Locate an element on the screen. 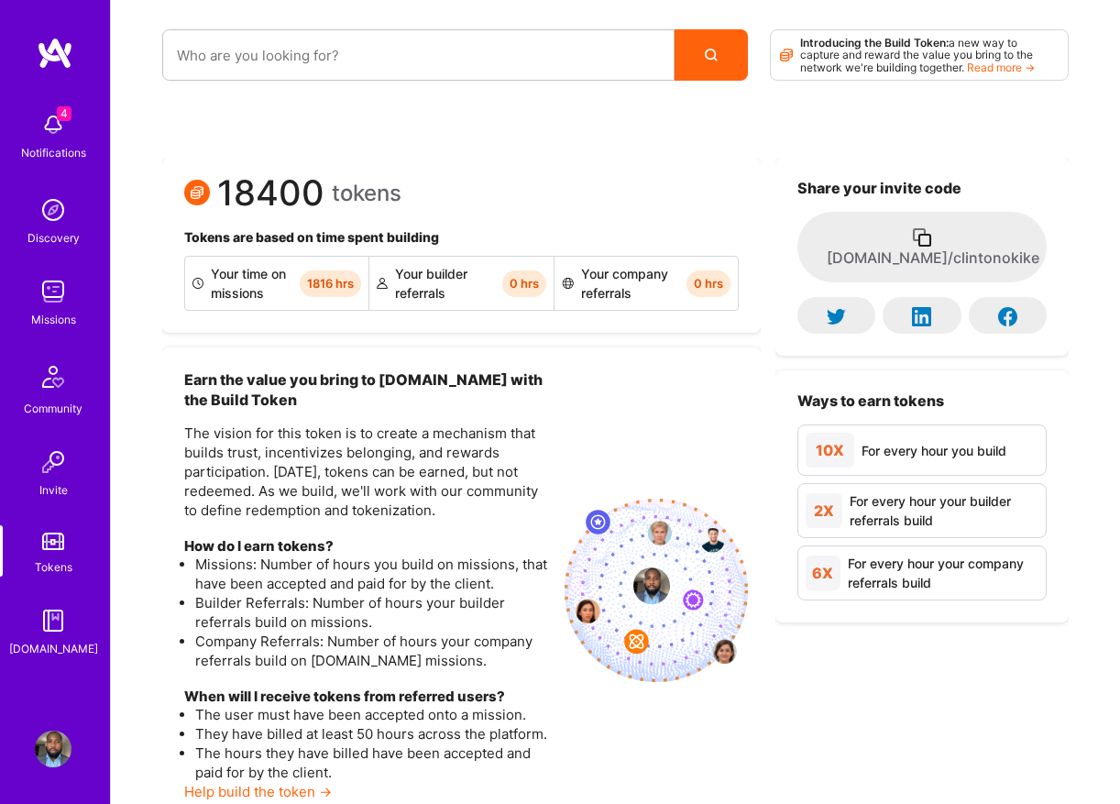 Image resolution: width=1120 pixels, height=804 pixels. img: logo is located at coordinates (55, 53).